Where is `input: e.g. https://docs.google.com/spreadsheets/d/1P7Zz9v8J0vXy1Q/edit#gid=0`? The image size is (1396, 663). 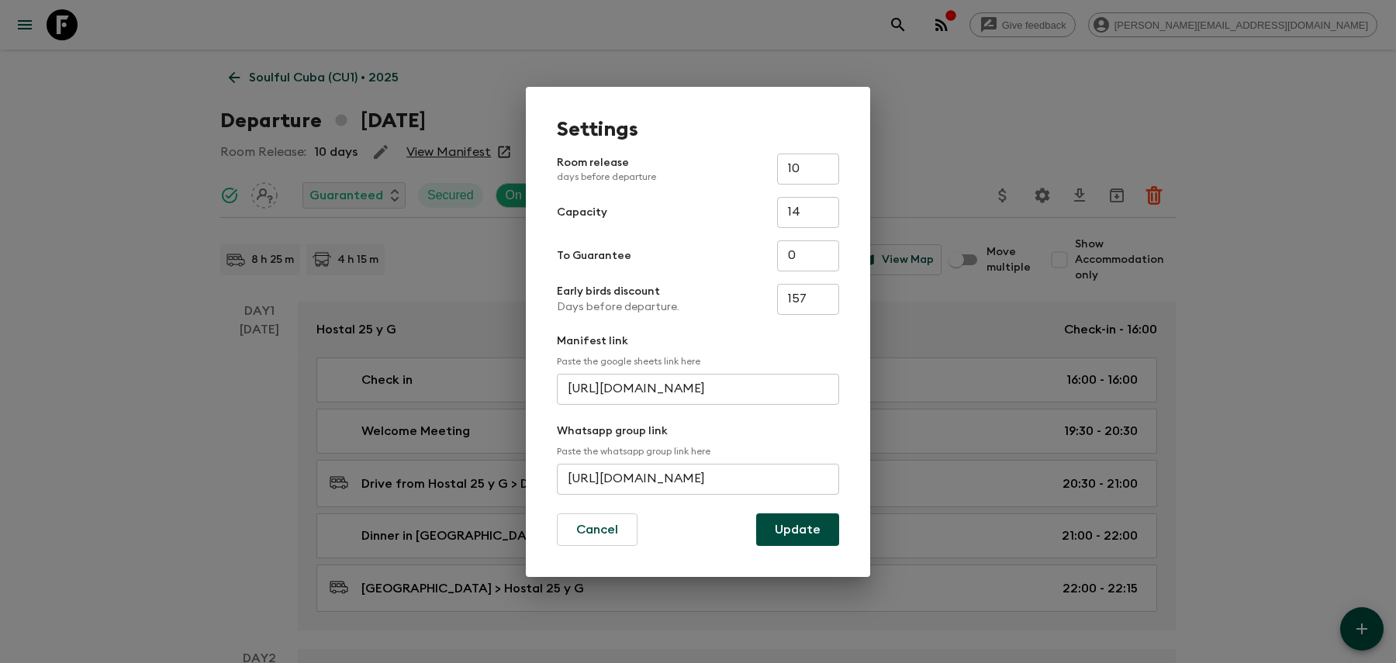
input: e.g. https://docs.google.com/spreadsheets/d/1P7Zz9v8J0vXy1Q/edit#gid=0 is located at coordinates (698, 389).